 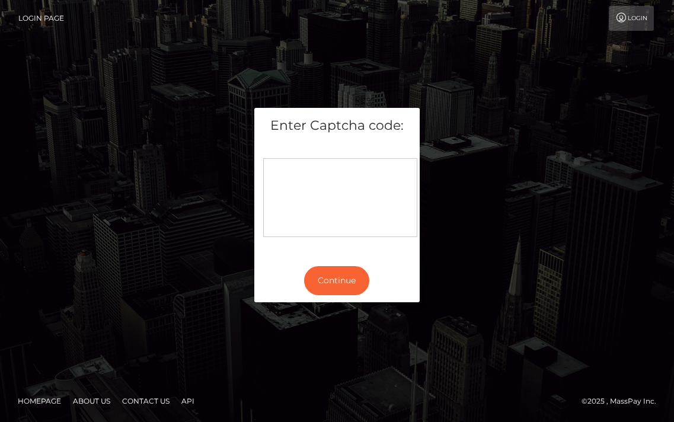 I want to click on a: About Us, so click(x=91, y=401).